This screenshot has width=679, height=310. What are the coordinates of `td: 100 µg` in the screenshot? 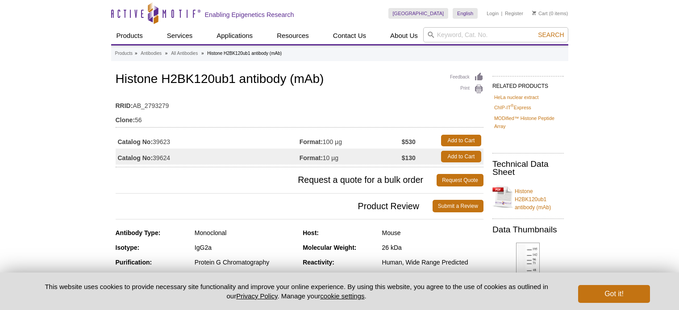 It's located at (351, 141).